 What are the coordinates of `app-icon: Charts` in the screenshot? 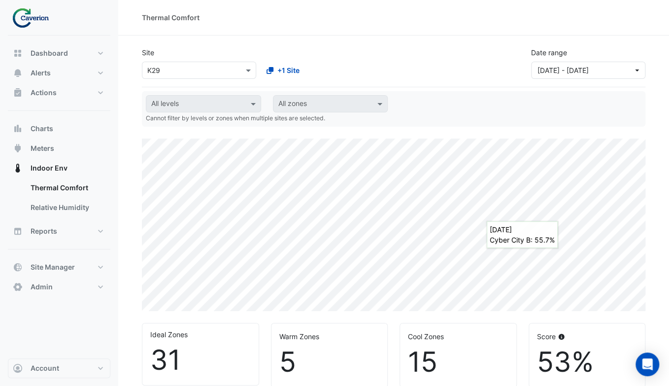 It's located at (18, 129).